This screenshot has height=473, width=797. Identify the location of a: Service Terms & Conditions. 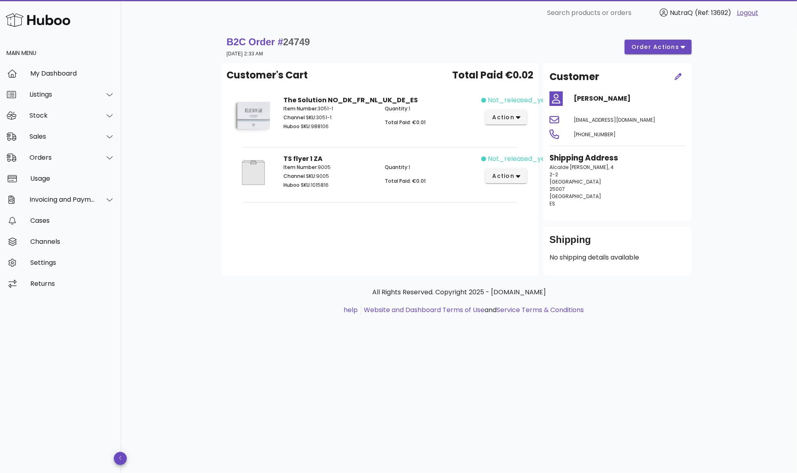
(541, 309).